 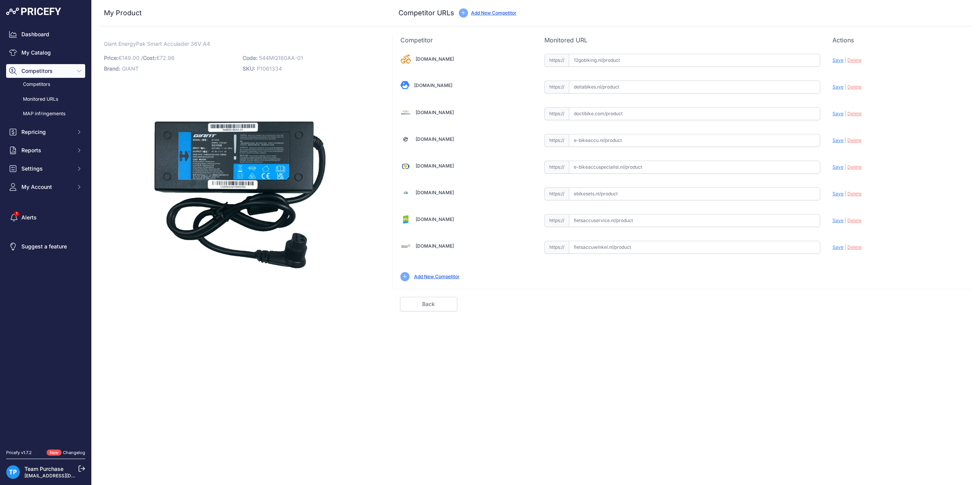 What do you see at coordinates (466, 40) in the screenshot?
I see `p: Competitor` at bounding box center [466, 40].